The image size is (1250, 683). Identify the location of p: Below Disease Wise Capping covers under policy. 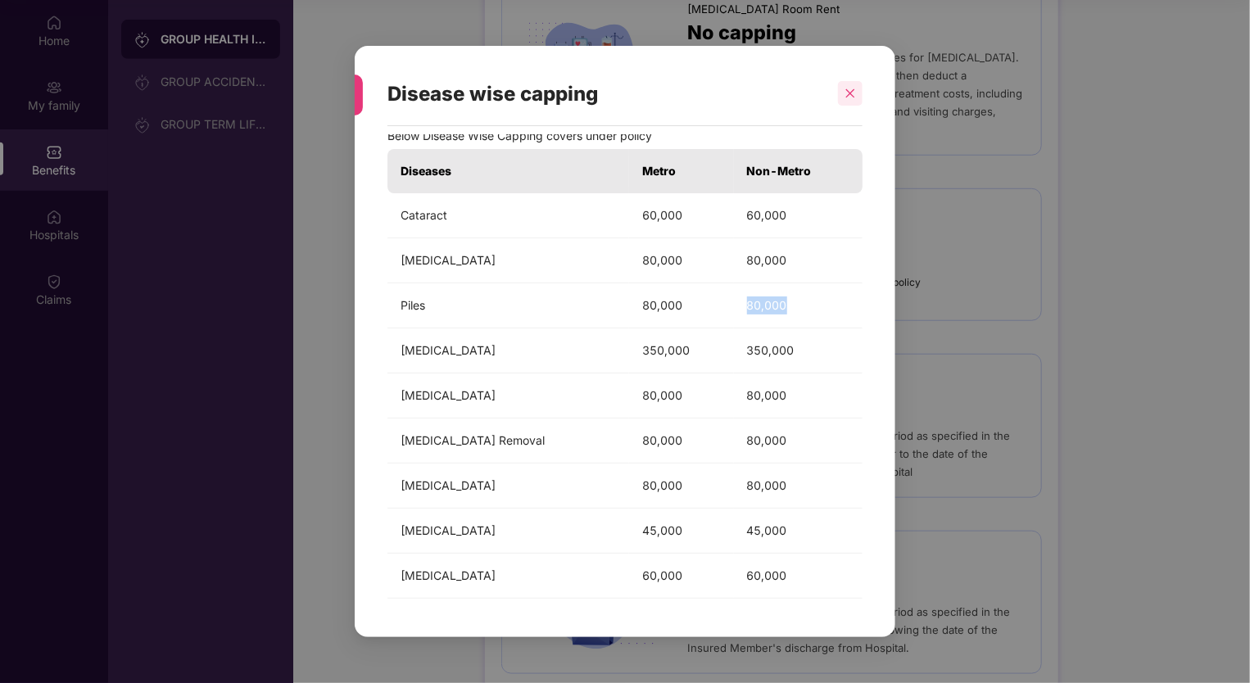
(625, 136).